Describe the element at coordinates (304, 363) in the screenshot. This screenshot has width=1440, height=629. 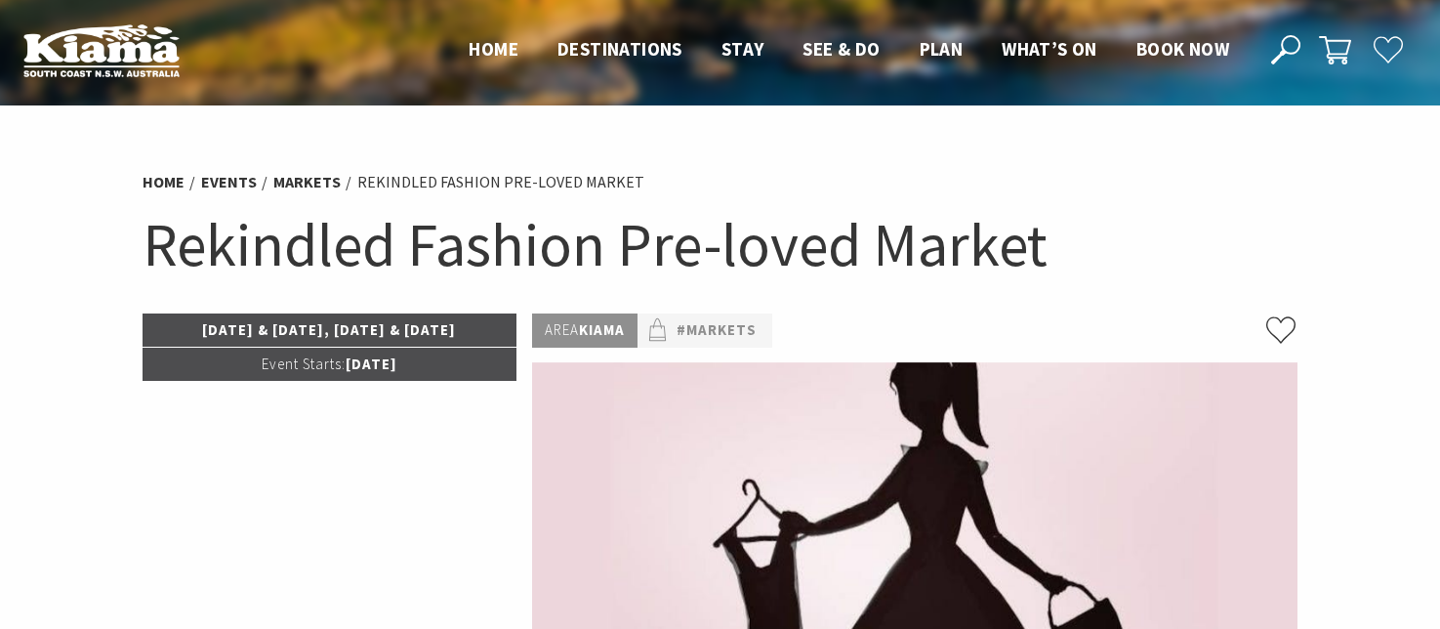
I see `span: Event Starts:` at that location.